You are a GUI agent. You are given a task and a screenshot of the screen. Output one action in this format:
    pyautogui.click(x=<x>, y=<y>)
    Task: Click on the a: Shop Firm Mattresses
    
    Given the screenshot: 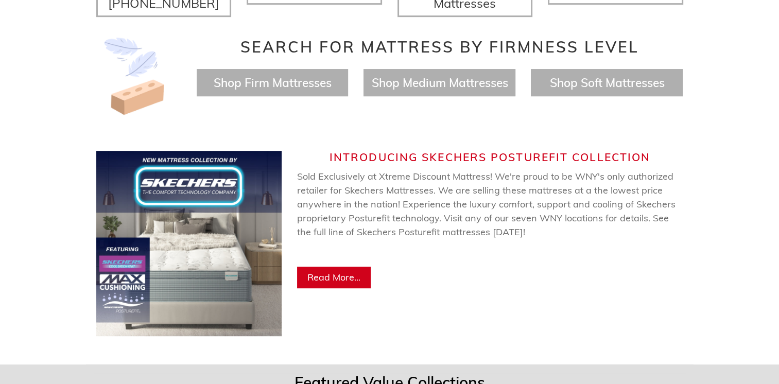 What is the action you would take?
    pyautogui.click(x=272, y=82)
    